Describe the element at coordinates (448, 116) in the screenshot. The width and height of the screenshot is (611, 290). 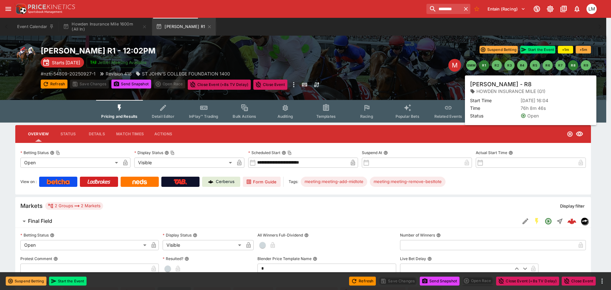
I see `span: Related Events` at that location.